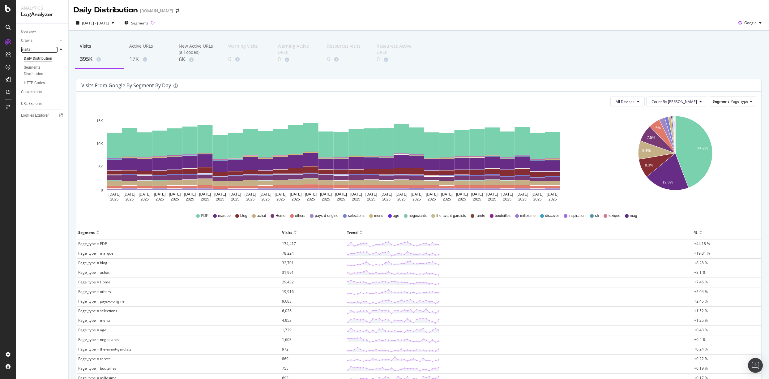 This screenshot has height=379, width=769. I want to click on span: 19,916, so click(288, 291).